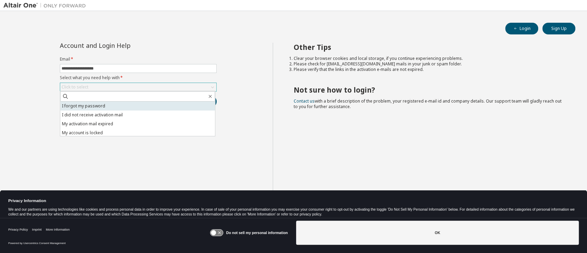 The image size is (587, 253). I want to click on li: Clear your browser cookies and local storage, if you continue experiencing problems., so click(428, 58).